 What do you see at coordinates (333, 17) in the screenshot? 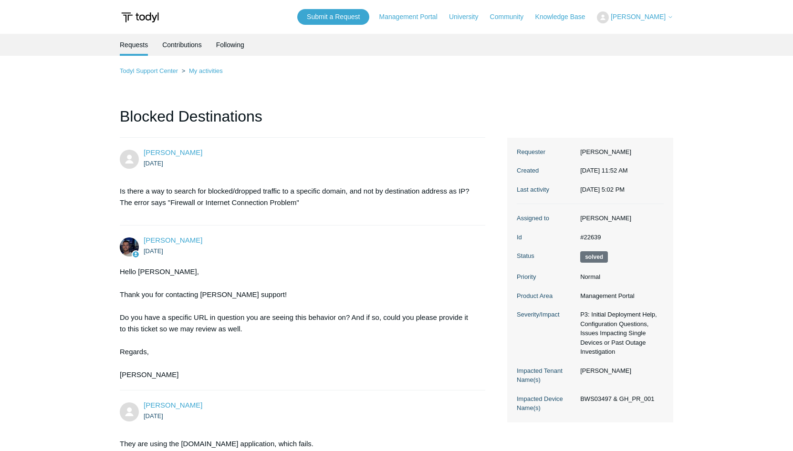
I see `a: Submit a Request` at bounding box center [333, 17].